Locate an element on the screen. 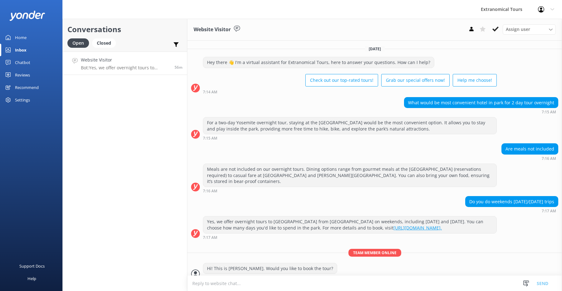 This screenshot has width=562, height=291. button: Grab our special offers now! is located at coordinates (415, 80).